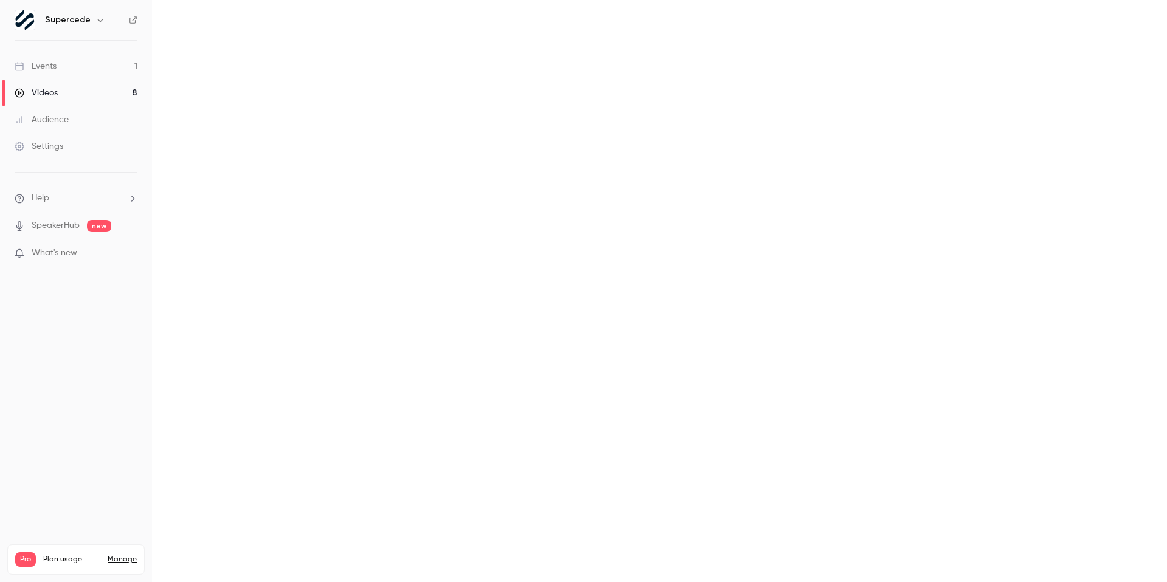  What do you see at coordinates (26, 560) in the screenshot?
I see `span: Pro` at bounding box center [26, 560].